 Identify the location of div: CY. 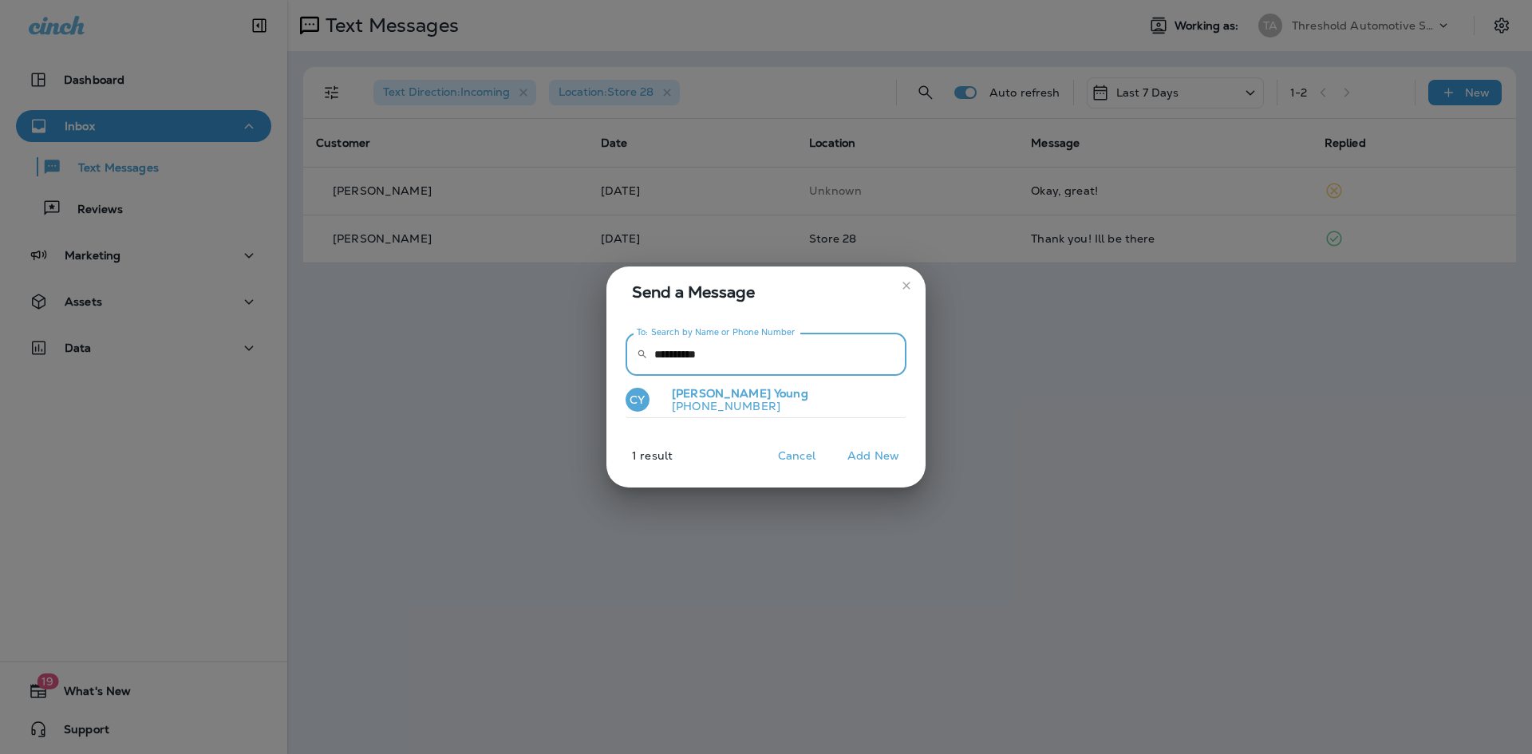
(638, 400).